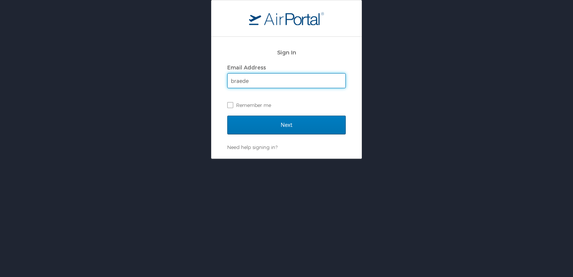 The width and height of the screenshot is (573, 277). Describe the element at coordinates (287, 125) in the screenshot. I see `input: Next` at that location.